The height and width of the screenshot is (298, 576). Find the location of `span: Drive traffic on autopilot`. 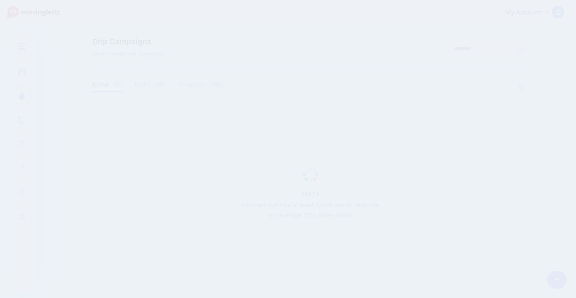

span: Drive traffic on autopilot is located at coordinates (128, 55).